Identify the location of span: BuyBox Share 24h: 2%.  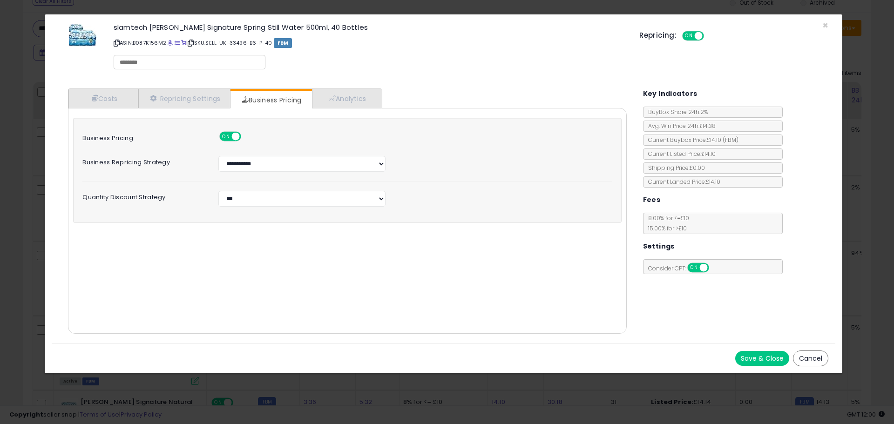
(676, 112).